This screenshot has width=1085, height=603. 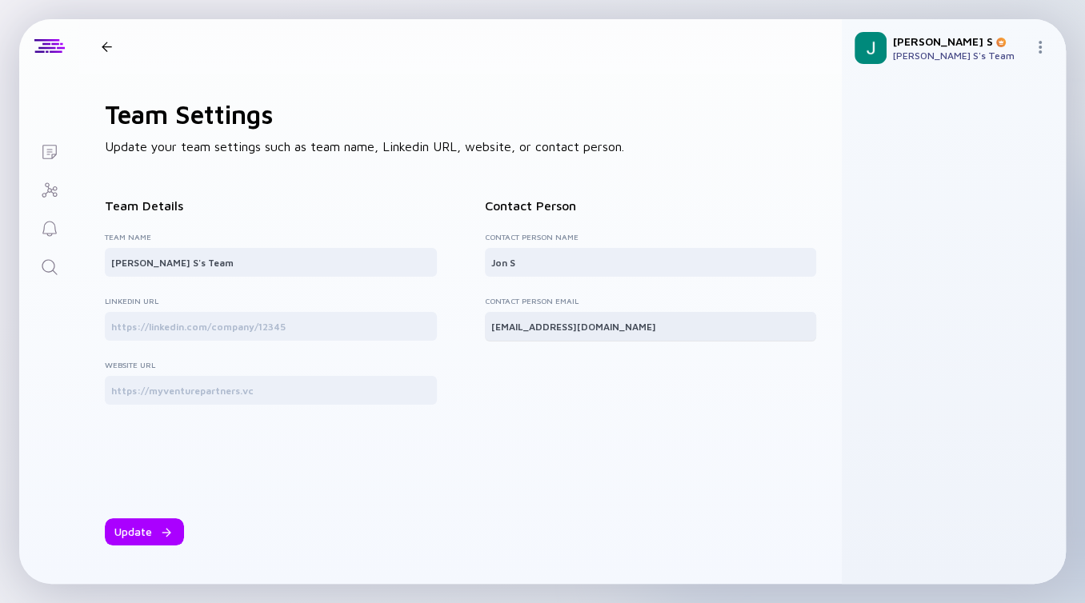 I want to click on label: Team Name, so click(x=270, y=237).